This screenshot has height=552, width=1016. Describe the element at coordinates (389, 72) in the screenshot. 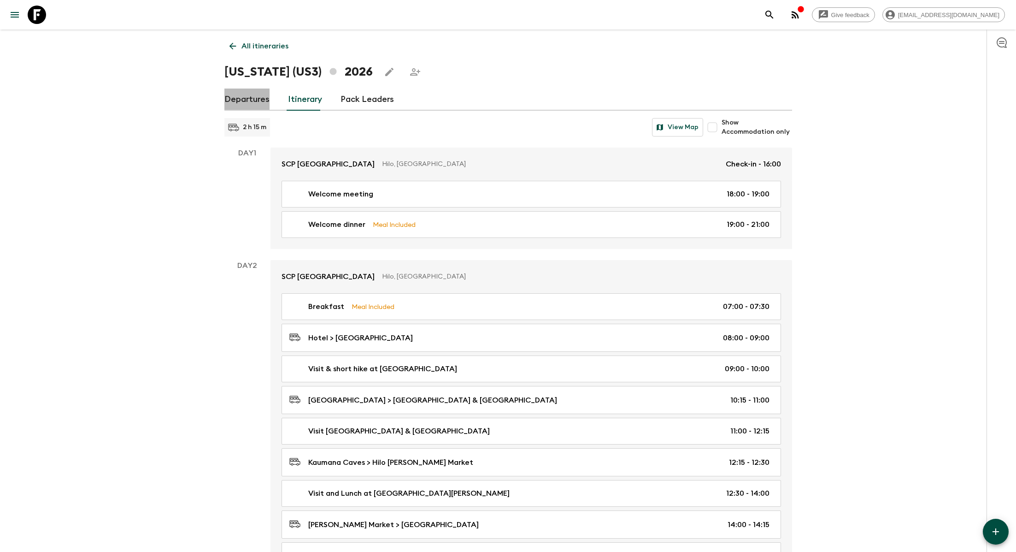

I see `button: Edit this itinerary` at that location.